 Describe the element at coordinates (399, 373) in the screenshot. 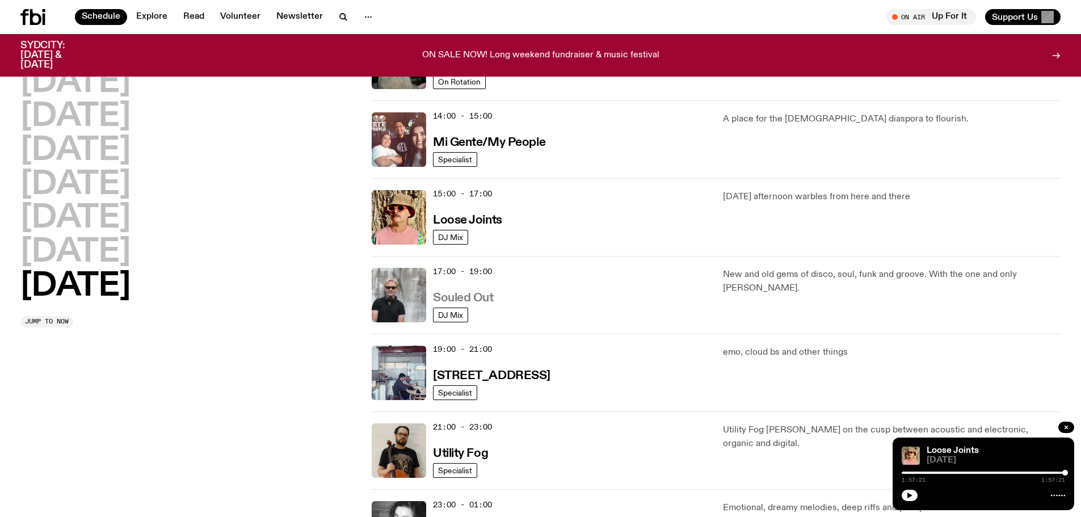

I see `img: Pat sits at a dining table with his profile facing the camera. Rhea sits to his left facing the c...` at that location.